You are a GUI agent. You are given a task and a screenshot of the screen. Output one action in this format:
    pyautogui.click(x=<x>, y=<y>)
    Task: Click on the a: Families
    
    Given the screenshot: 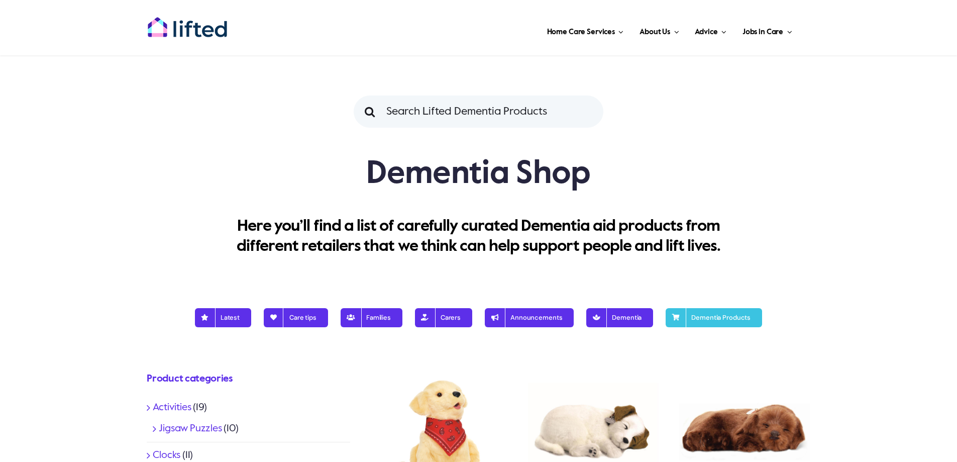 What is the action you would take?
    pyautogui.click(x=371, y=317)
    